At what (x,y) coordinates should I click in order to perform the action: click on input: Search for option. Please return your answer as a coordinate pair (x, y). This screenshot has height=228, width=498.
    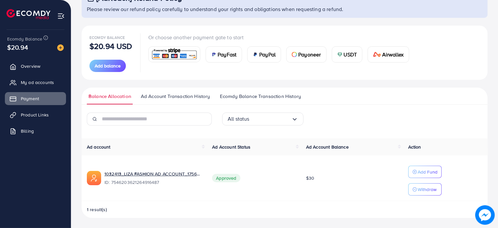
    Looking at the image, I should click on (270, 119).